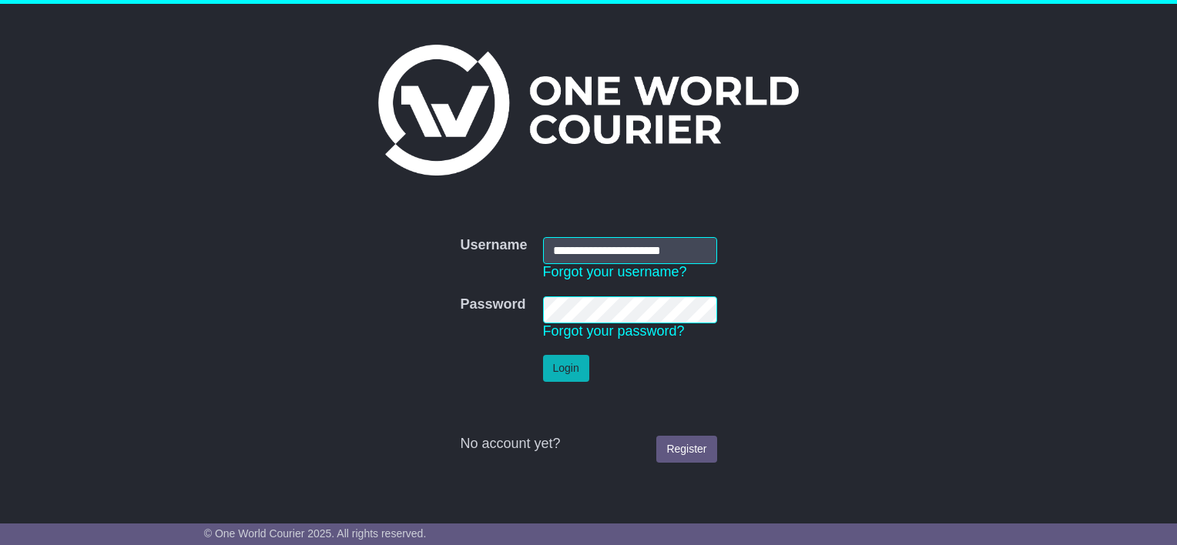 Image resolution: width=1177 pixels, height=545 pixels. I want to click on a: Register, so click(686, 449).